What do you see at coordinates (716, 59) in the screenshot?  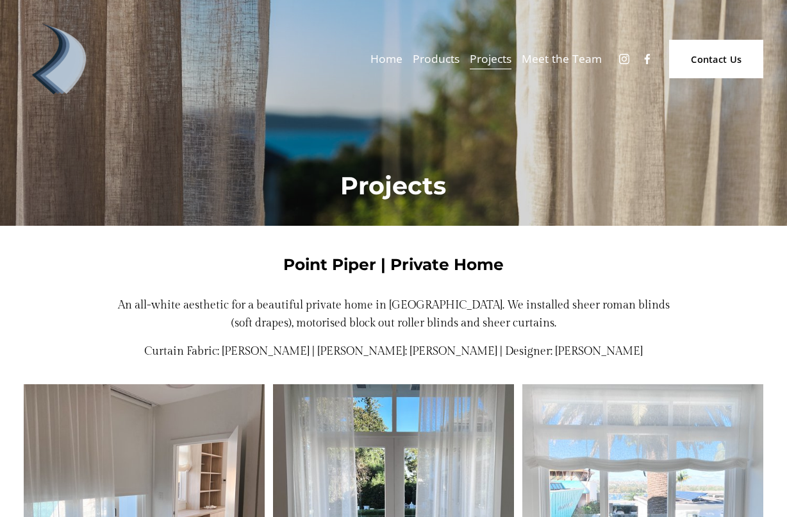 I see `a: Contact Us` at bounding box center [716, 59].